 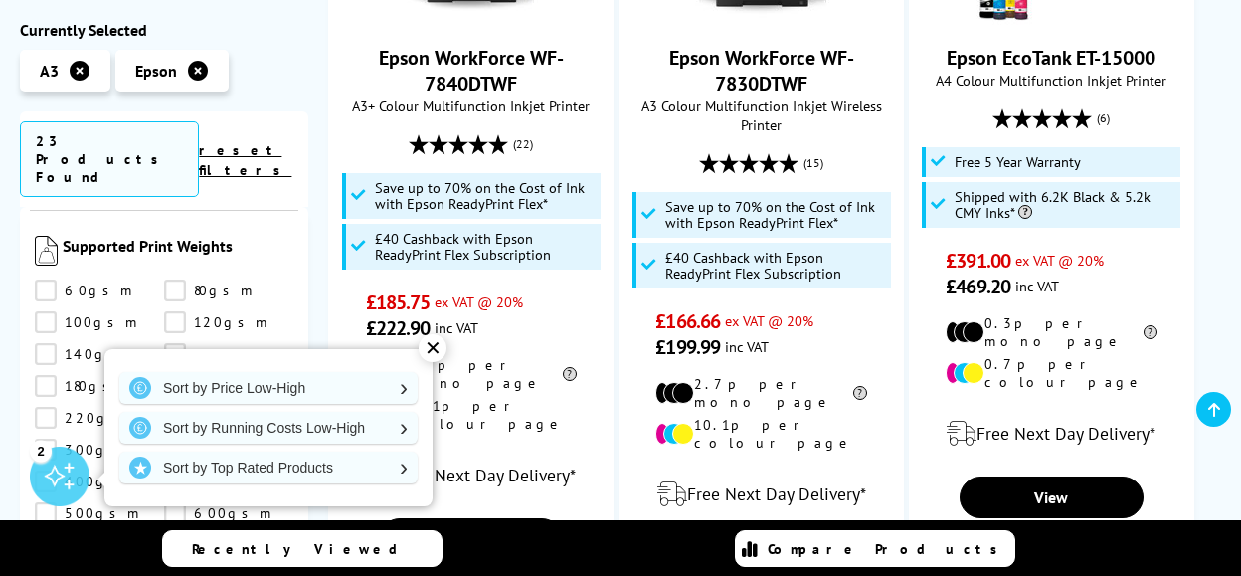 I want to click on div: Currently Selected, so click(x=164, y=30).